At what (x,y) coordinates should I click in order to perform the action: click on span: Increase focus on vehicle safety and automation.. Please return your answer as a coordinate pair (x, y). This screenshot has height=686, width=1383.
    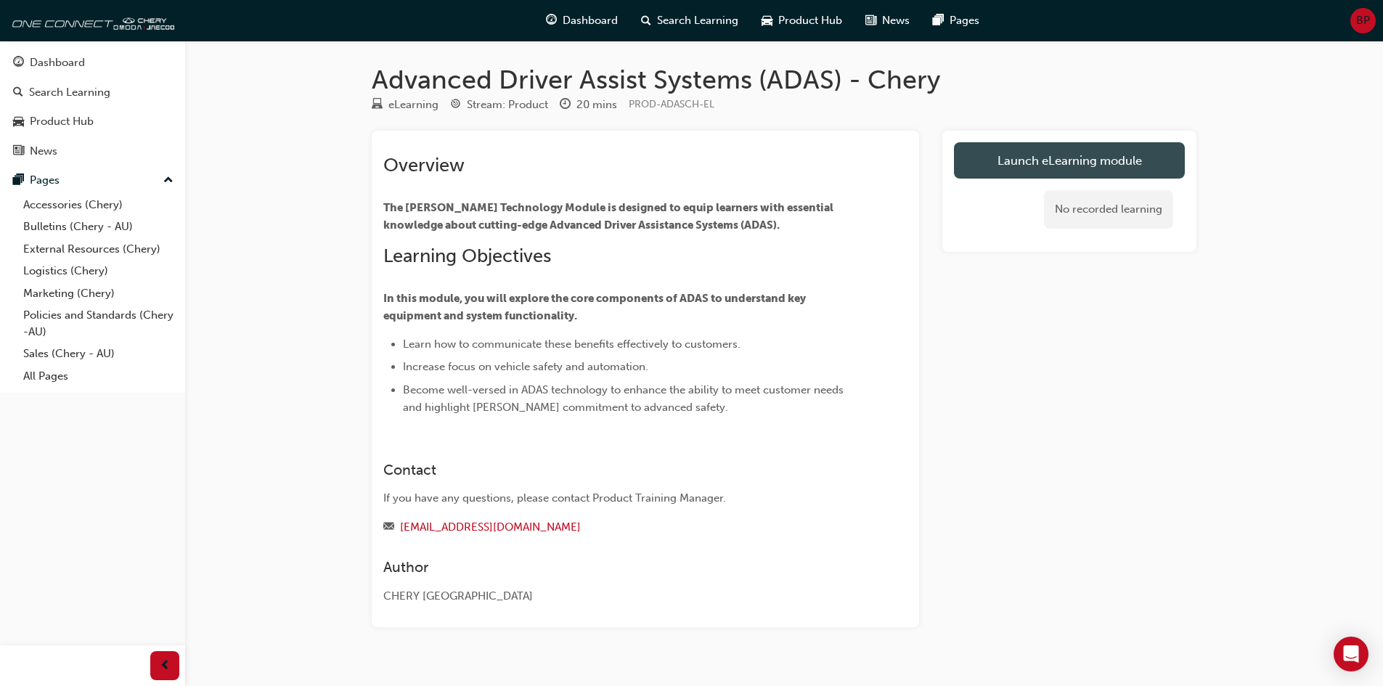
    Looking at the image, I should click on (526, 367).